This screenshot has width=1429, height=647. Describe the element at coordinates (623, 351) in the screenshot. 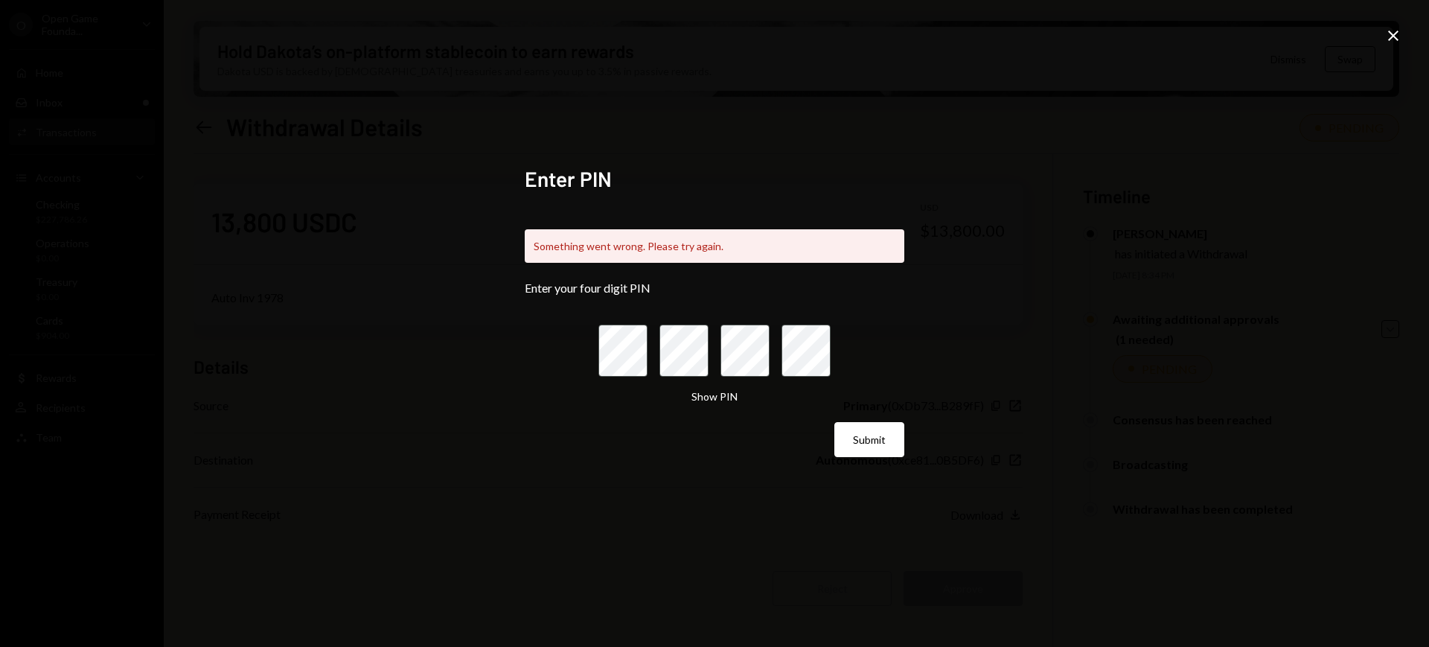

I see `input: pin code 1 of 4` at that location.